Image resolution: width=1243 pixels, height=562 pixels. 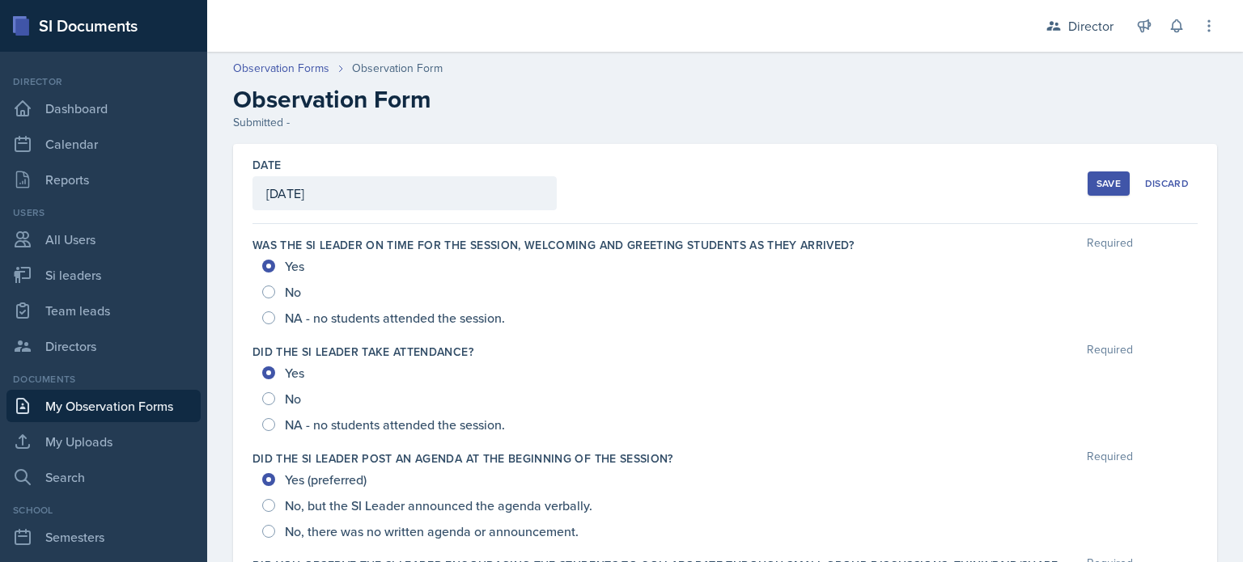 What do you see at coordinates (104, 311) in the screenshot?
I see `a: Team leads` at bounding box center [104, 311].